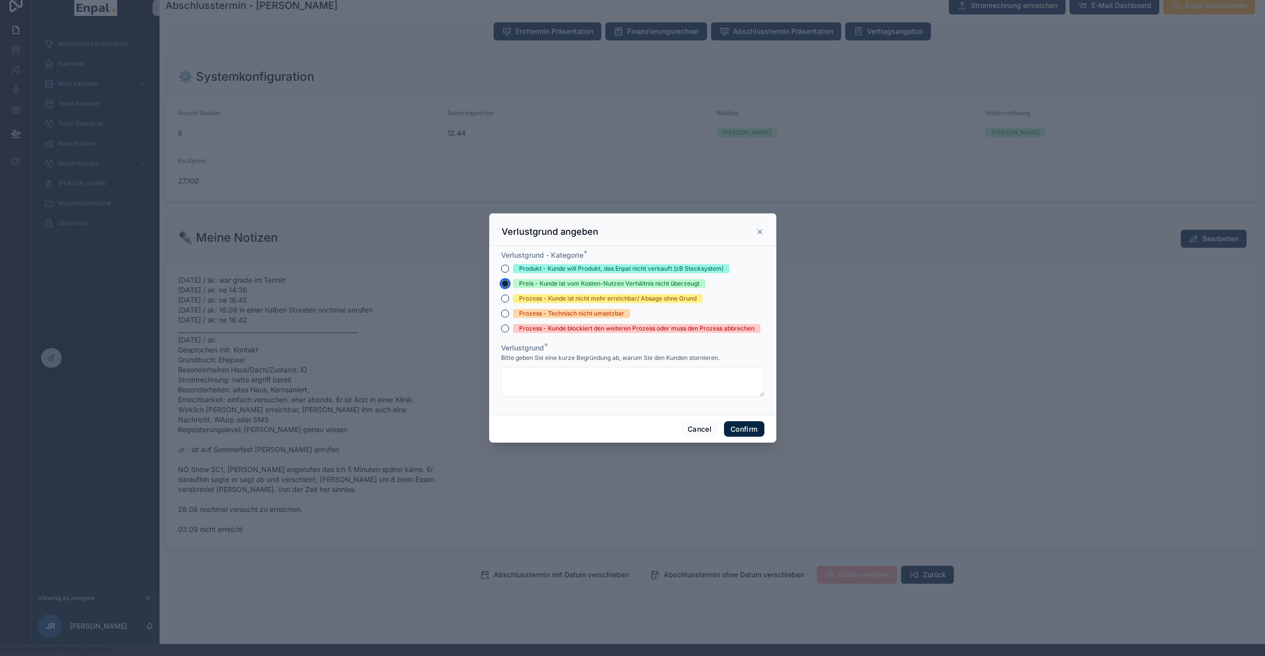  Describe the element at coordinates (637, 329) in the screenshot. I see `div: Prozess - Kunde blockiert den weiteren Prozess oder muss den Prozess abbrechen` at that location.